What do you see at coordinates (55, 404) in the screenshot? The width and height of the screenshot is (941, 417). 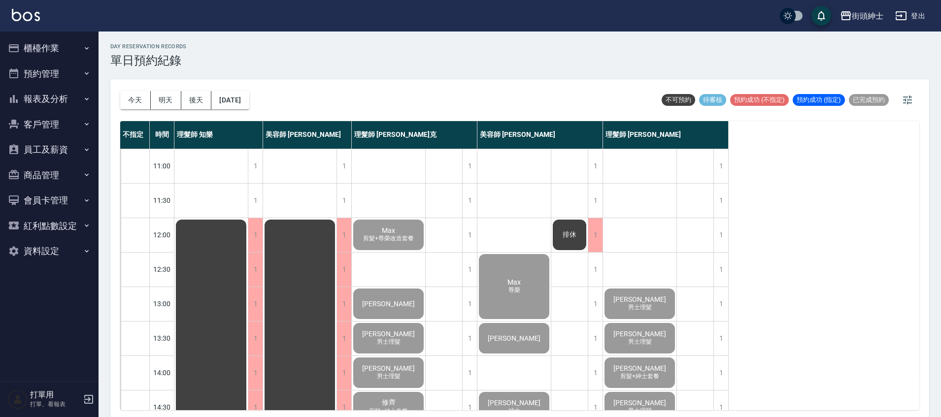 I see `p: 打單、看報表` at bounding box center [55, 404].